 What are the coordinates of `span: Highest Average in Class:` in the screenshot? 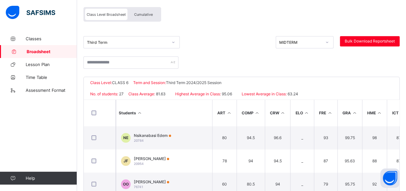 It's located at (198, 94).